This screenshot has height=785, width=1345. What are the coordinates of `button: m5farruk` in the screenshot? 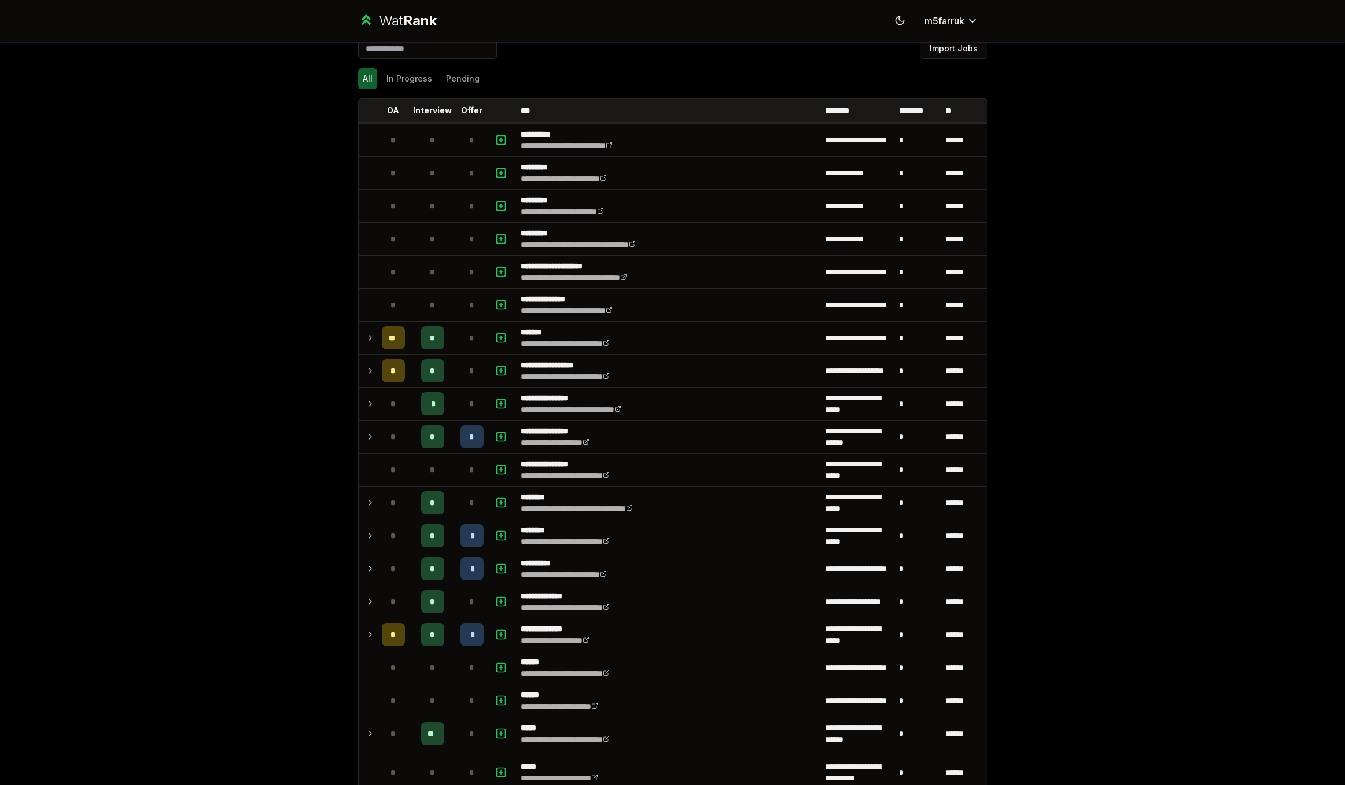 It's located at (951, 21).